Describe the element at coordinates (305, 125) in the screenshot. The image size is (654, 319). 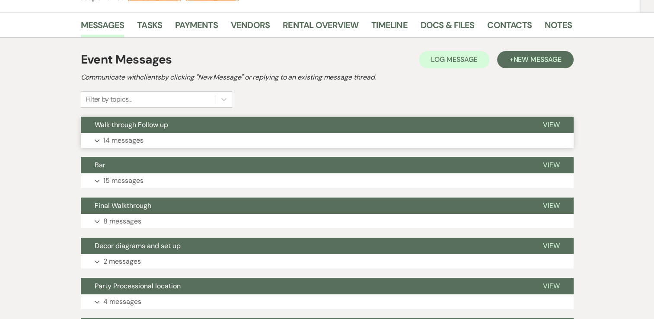
I see `button: Walk through Follow up` at that location.